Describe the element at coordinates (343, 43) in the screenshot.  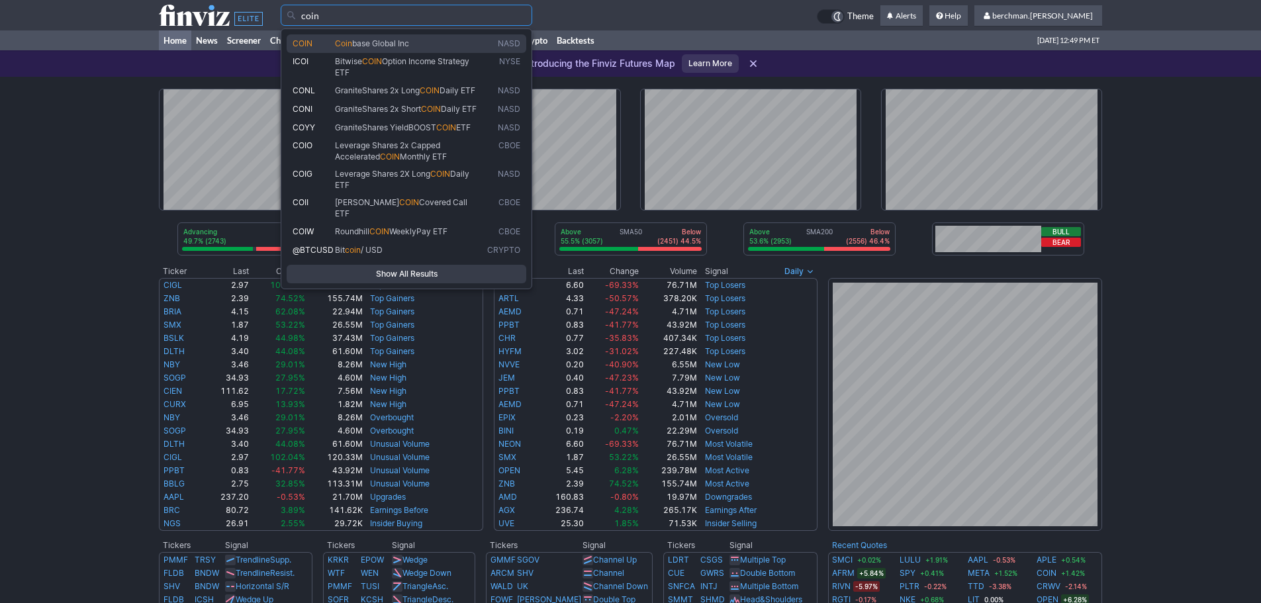
I see `span: Coin` at that location.